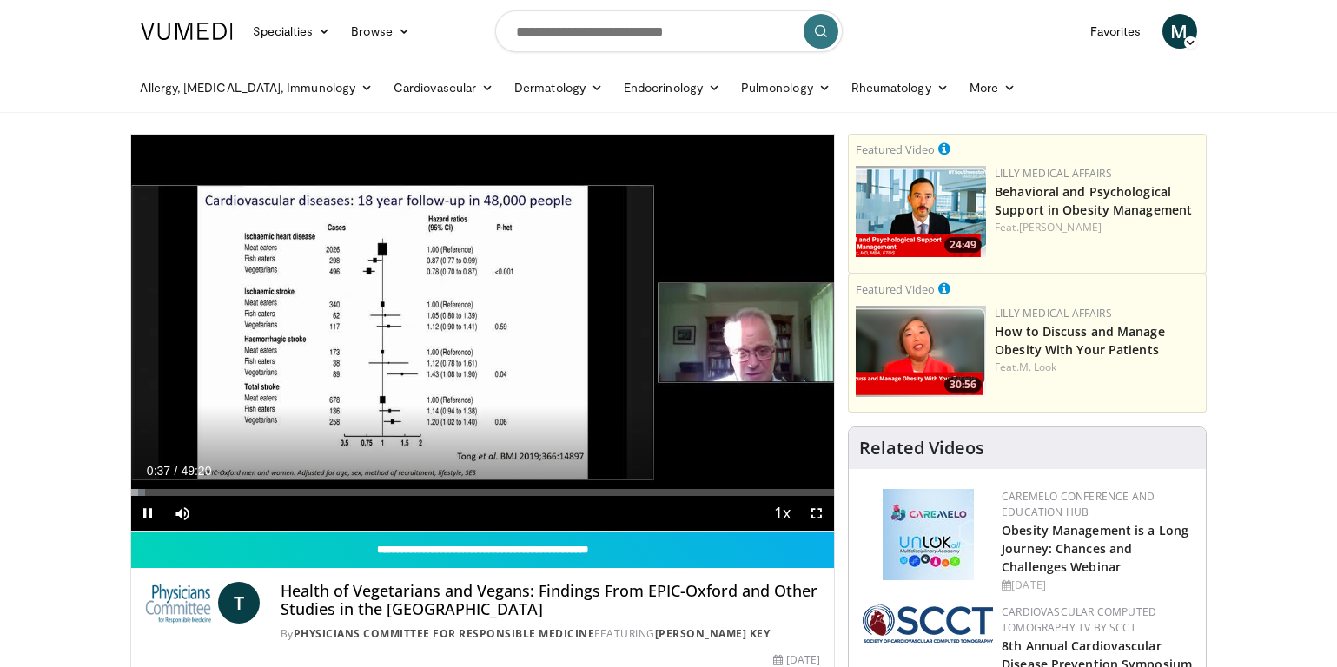  I want to click on h4: Related Videos, so click(922, 448).